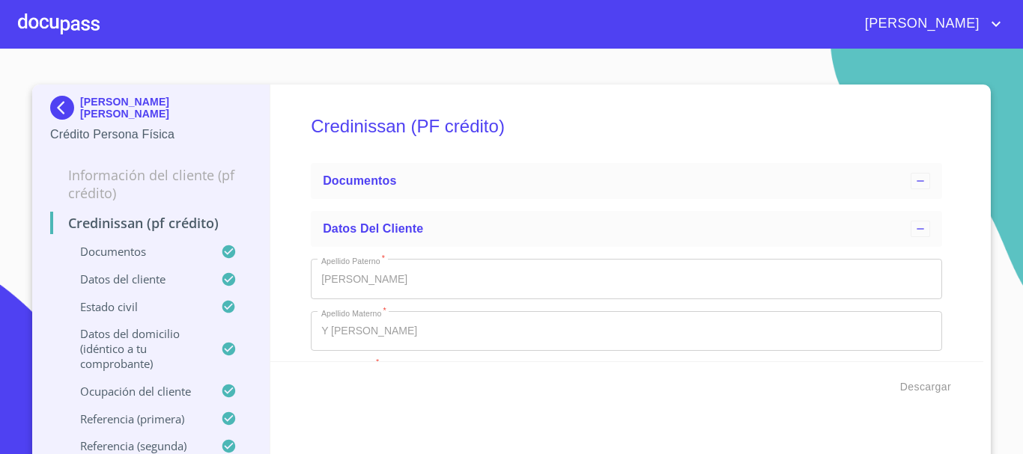 Image resolution: width=1023 pixels, height=454 pixels. Describe the element at coordinates (135, 446) in the screenshot. I see `p: Referencia (segunda)` at that location.